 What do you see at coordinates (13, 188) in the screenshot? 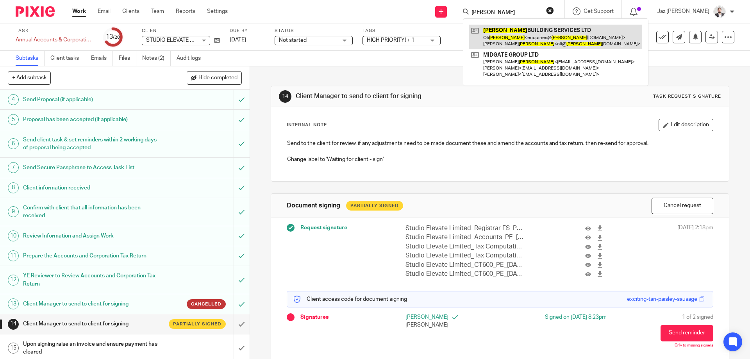
I see `div: 8` at bounding box center [13, 188].